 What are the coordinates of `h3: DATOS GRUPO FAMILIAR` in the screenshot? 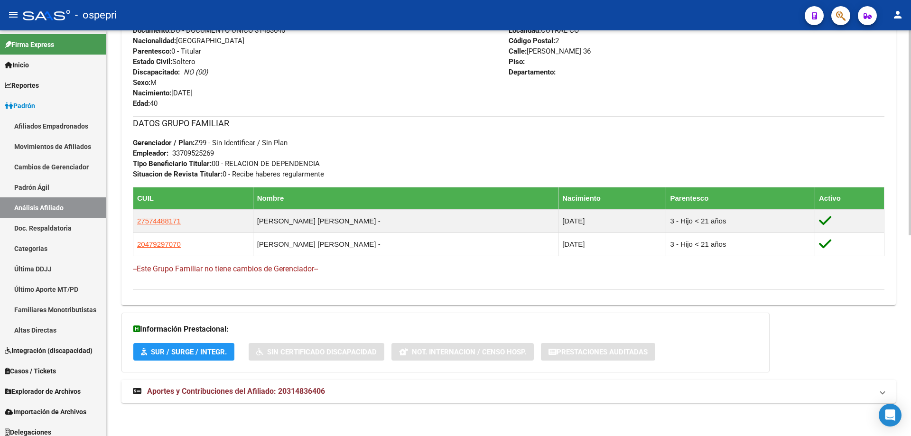 It's located at (508, 123).